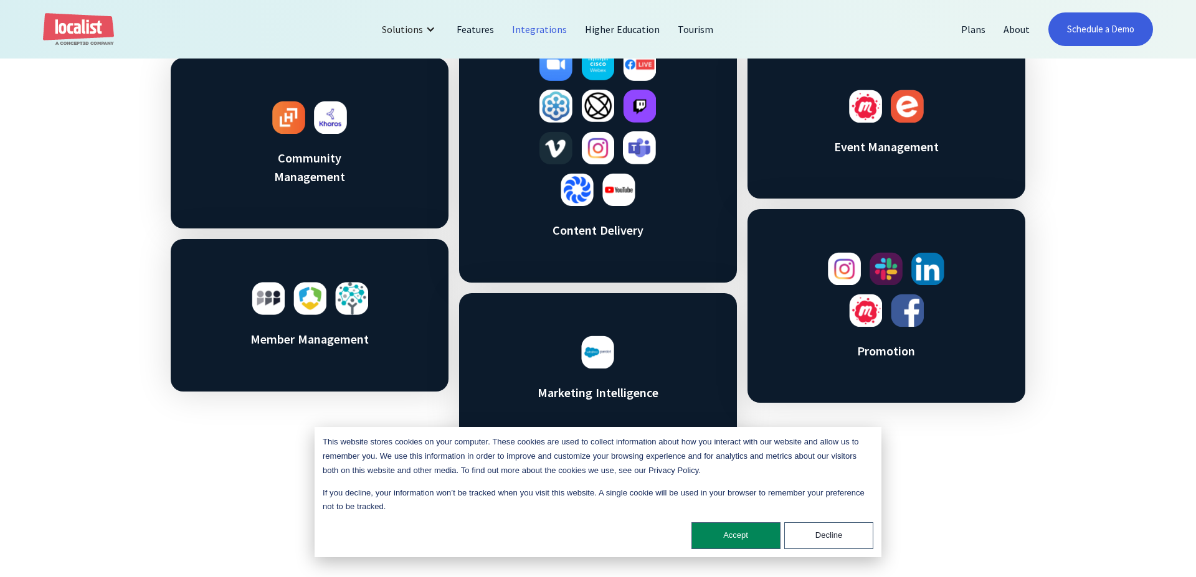 This screenshot has width=1196, height=577. I want to click on a: Higher Education, so click(622, 29).